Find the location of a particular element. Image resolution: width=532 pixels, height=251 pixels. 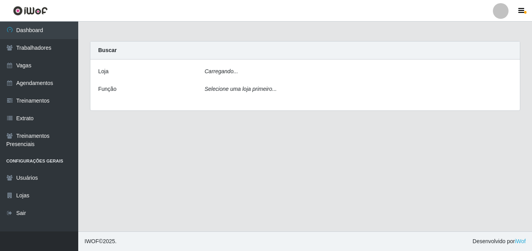

label: Loja is located at coordinates (103, 71).